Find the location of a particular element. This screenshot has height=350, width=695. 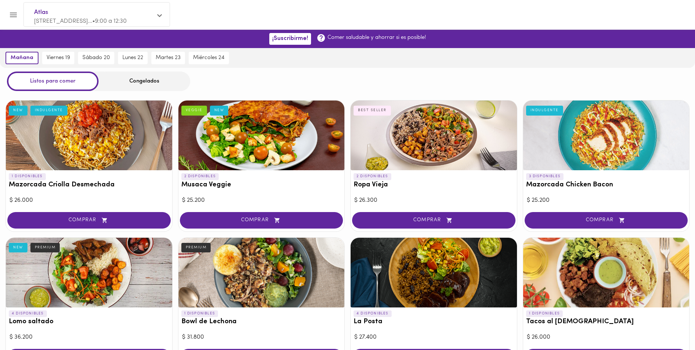

h3: Mazorcada Criolla Desmechada is located at coordinates (89, 185).